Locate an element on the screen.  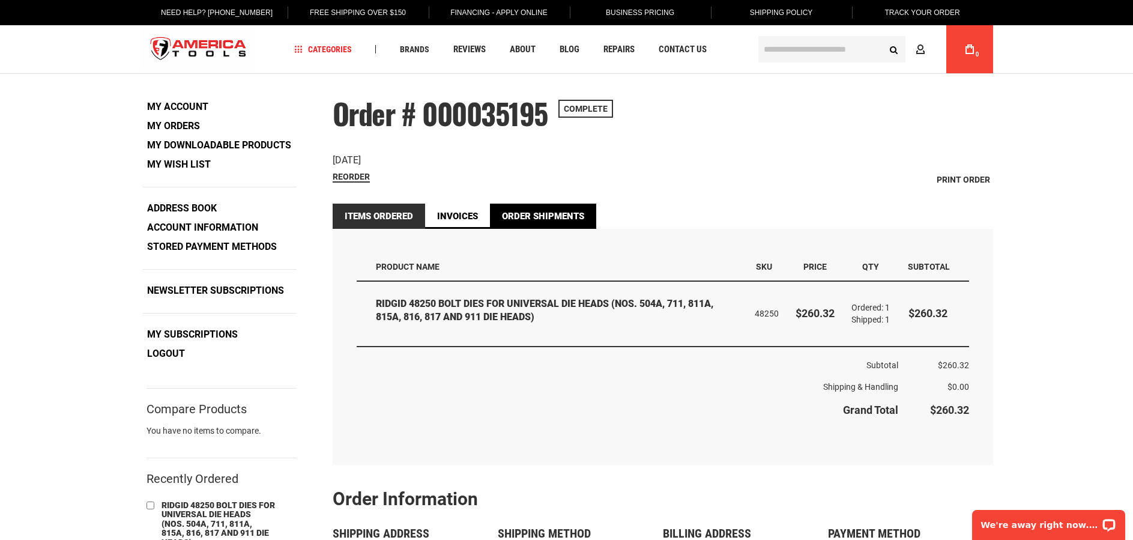
strong: Order Information is located at coordinates (405, 498).